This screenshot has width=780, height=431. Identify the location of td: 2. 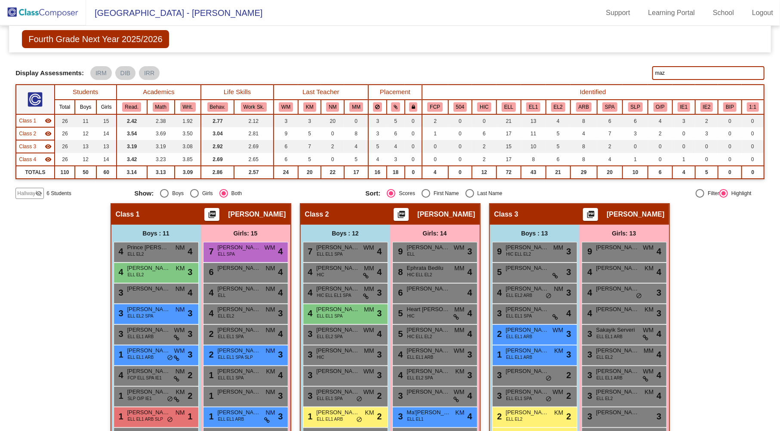
(435, 121).